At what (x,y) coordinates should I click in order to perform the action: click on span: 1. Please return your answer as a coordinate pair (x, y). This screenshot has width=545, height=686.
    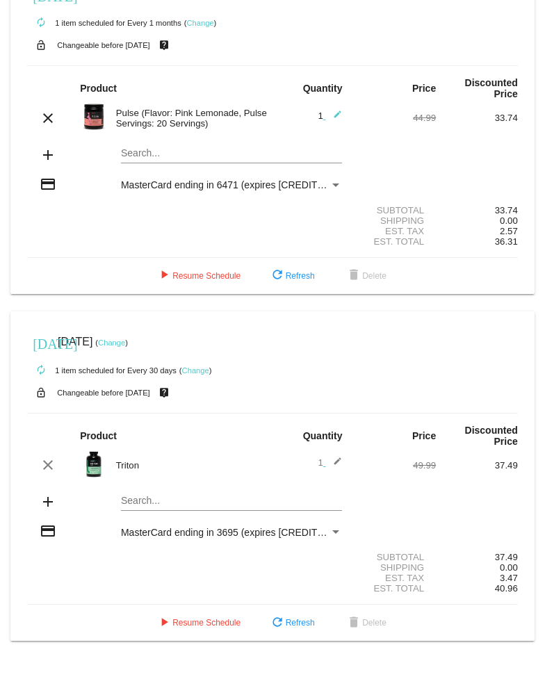
    Looking at the image, I should click on (329, 462).